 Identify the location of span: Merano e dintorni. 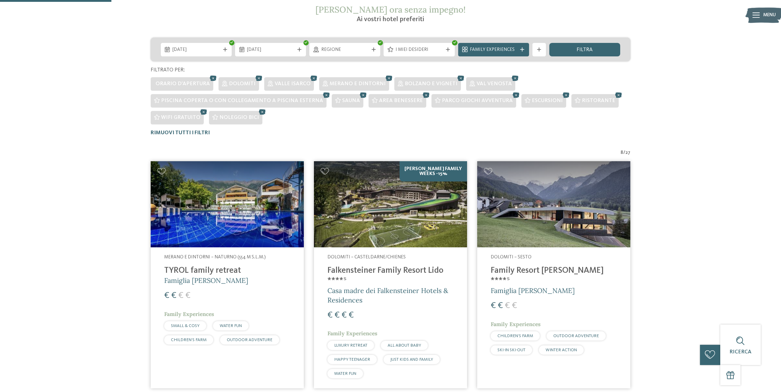
(357, 84).